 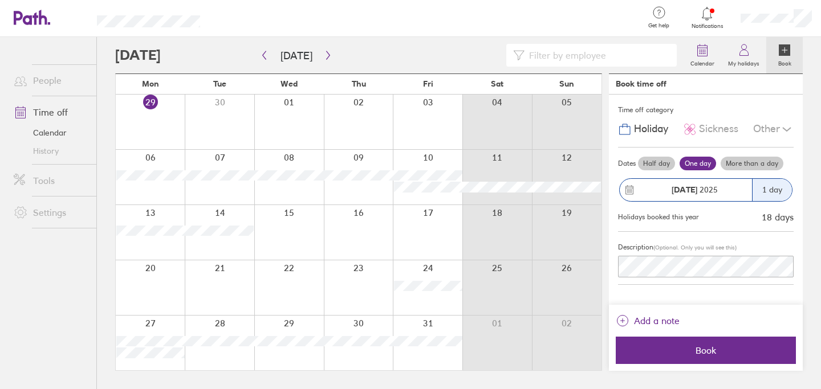 What do you see at coordinates (50, 181) in the screenshot?
I see `a: Tools` at bounding box center [50, 181].